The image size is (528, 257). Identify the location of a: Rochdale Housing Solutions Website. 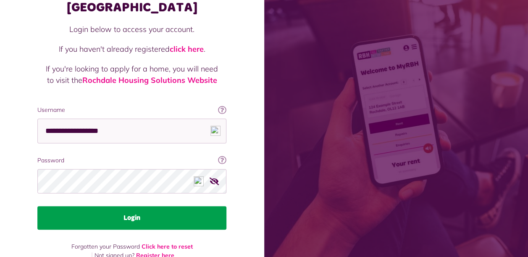
(150, 80).